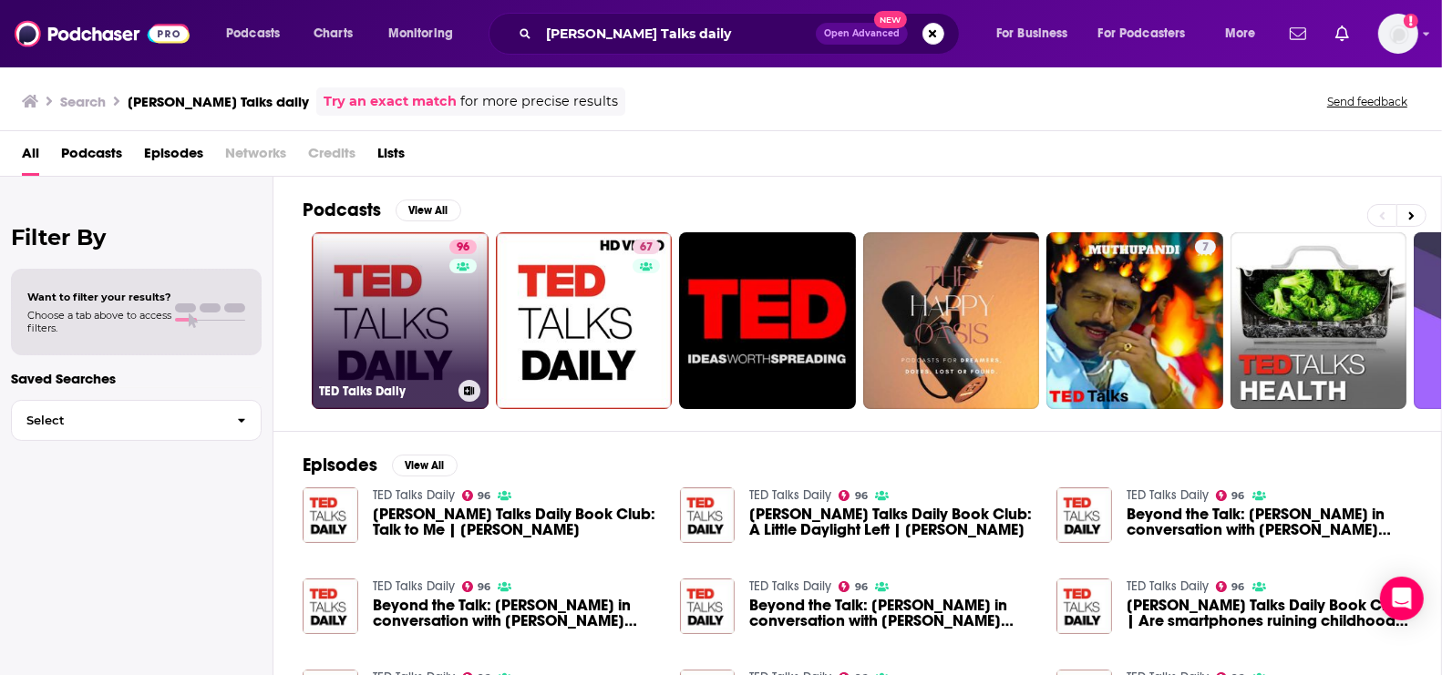 The width and height of the screenshot is (1442, 675). Describe the element at coordinates (173, 157) in the screenshot. I see `span: Episodes` at that location.